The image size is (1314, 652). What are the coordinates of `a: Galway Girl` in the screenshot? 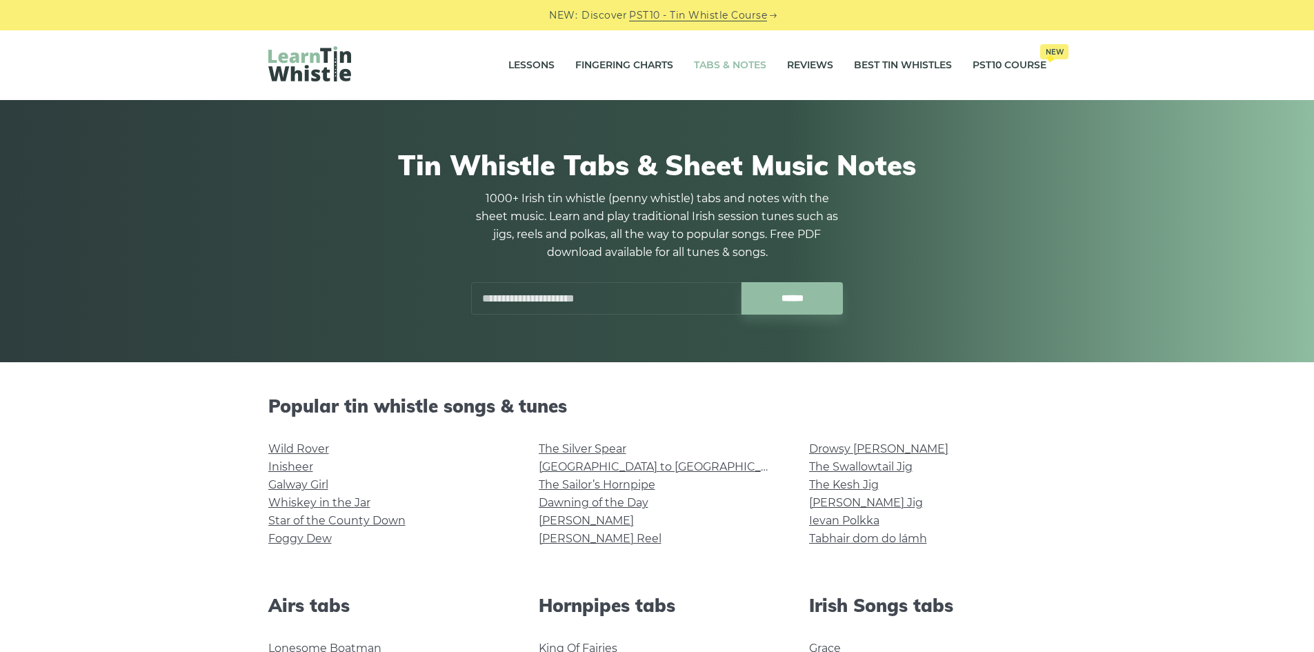 It's located at (298, 484).